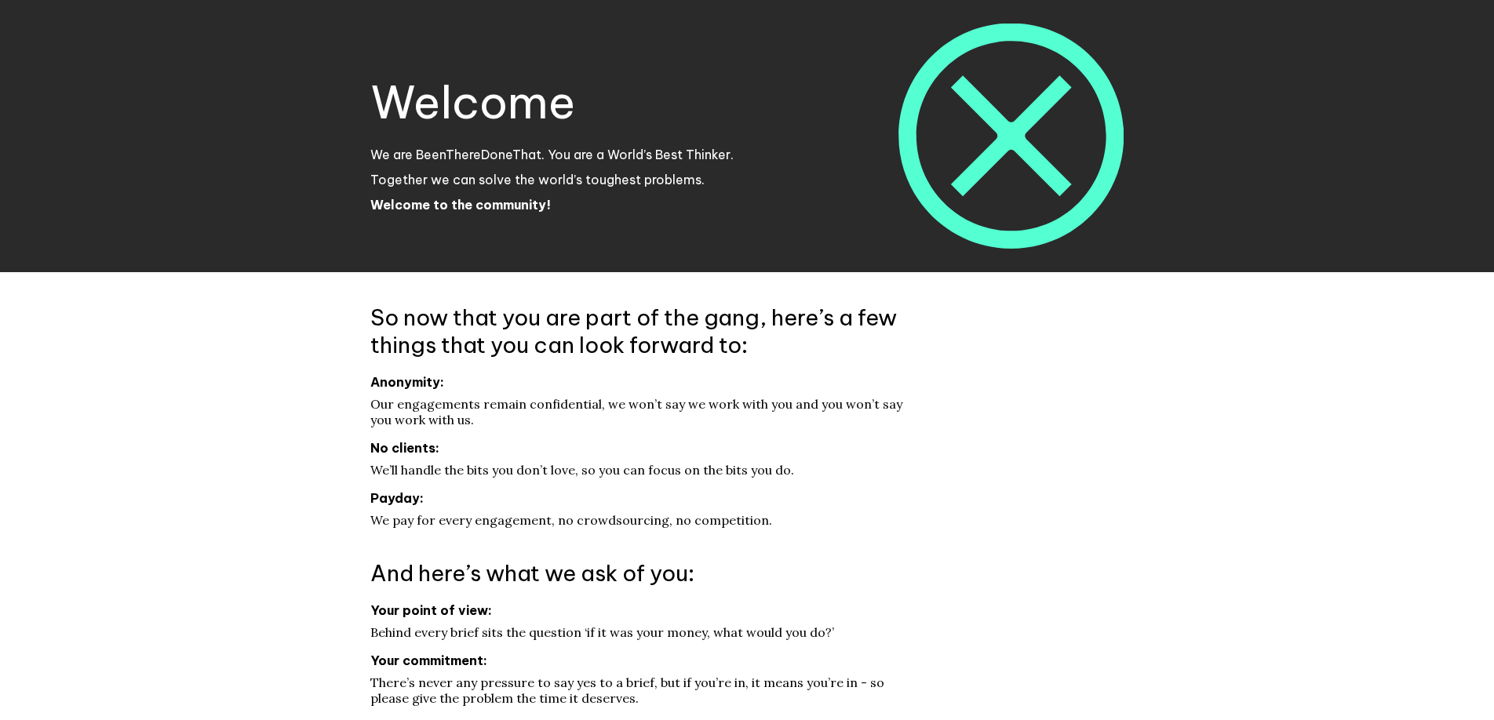 This screenshot has height=720, width=1494. What do you see at coordinates (637, 331) in the screenshot?
I see `h3: So now that you are part of the gang, here’s a few things that you can look forward to:` at bounding box center [637, 331].